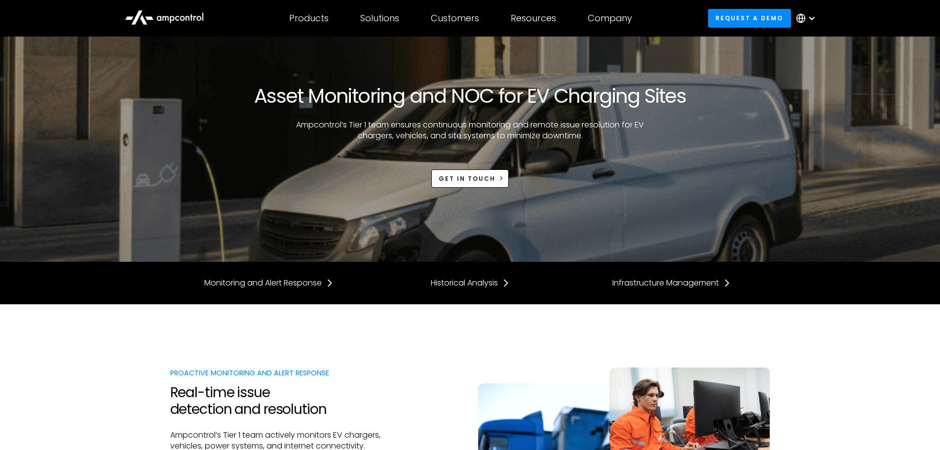 The height and width of the screenshot is (450, 940). Describe the element at coordinates (672, 283) in the screenshot. I see `a: Infrastructure Management` at that location.